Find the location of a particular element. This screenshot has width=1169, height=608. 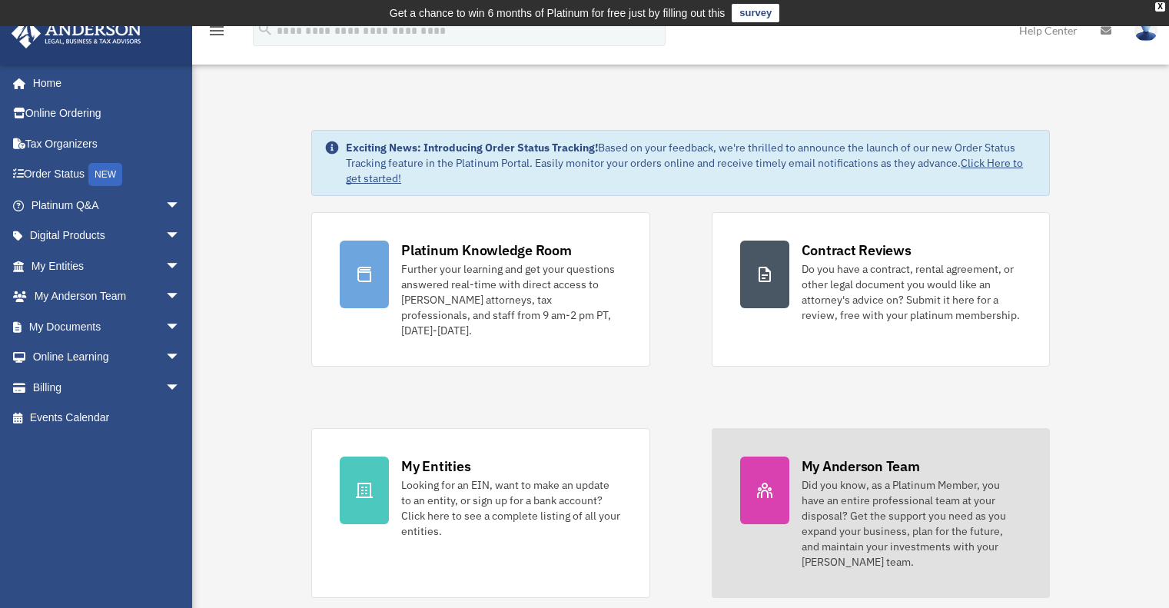

a: My Anderson Teamarrow_drop_down is located at coordinates (107, 297).